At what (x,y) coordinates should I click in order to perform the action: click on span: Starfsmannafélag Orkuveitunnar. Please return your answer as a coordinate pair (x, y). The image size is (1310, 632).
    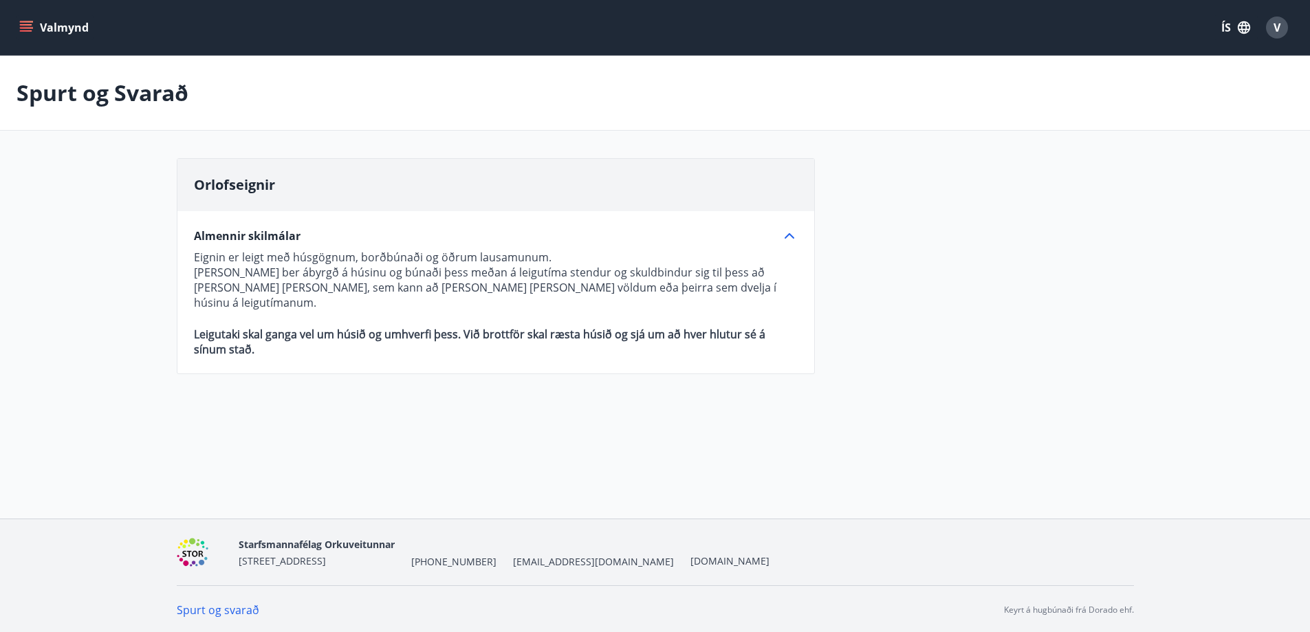
    Looking at the image, I should click on (316, 544).